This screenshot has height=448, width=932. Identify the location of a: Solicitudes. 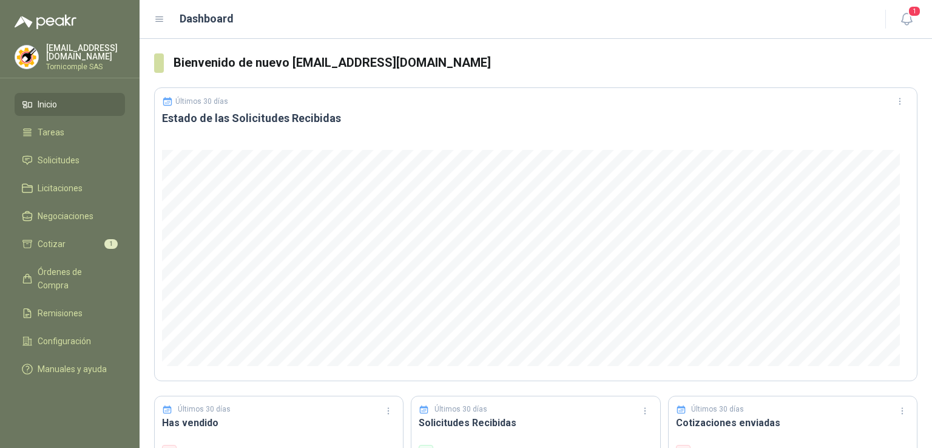
(70, 160).